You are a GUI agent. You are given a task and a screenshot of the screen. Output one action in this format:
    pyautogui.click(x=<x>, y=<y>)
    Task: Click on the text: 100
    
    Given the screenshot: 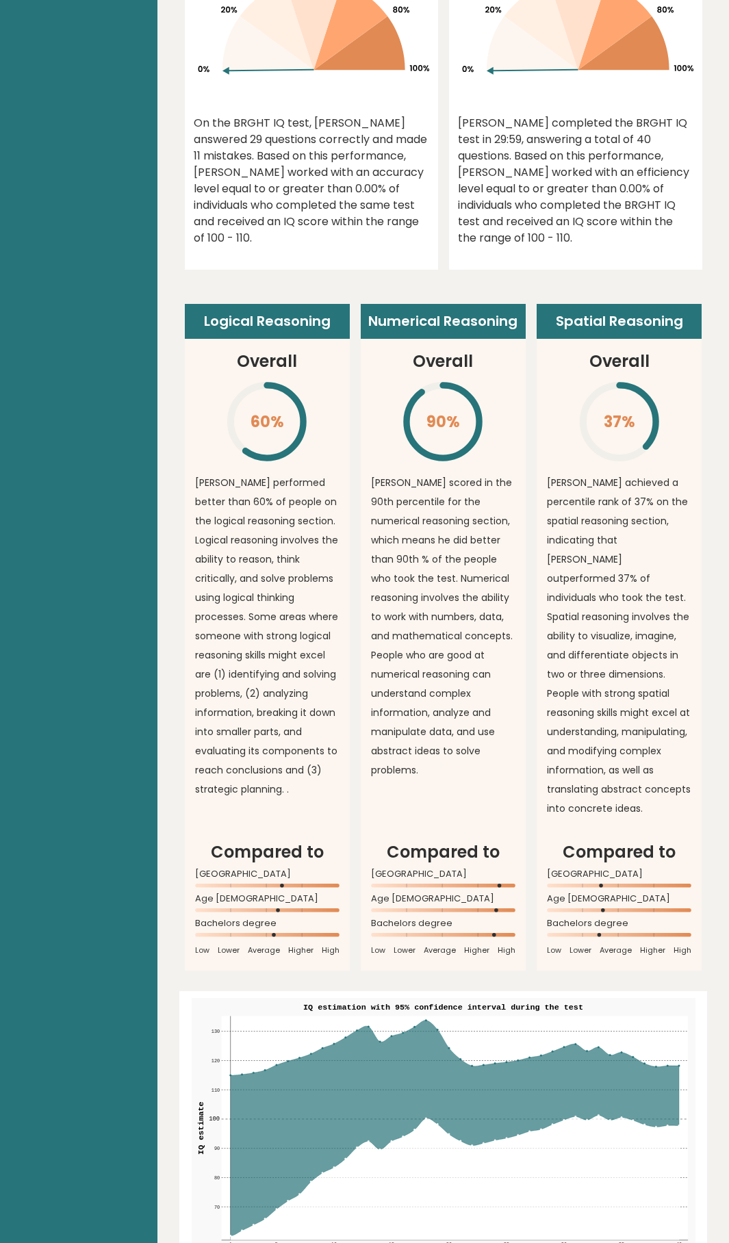 What is the action you would take?
    pyautogui.click(x=214, y=1119)
    